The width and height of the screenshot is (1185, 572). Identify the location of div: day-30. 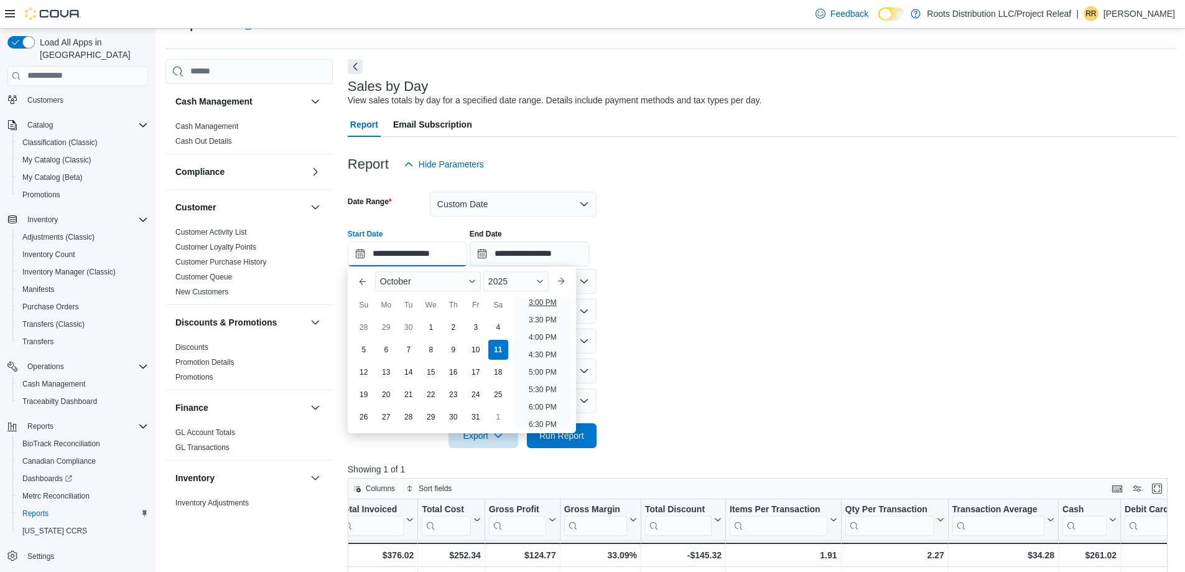
(409, 327).